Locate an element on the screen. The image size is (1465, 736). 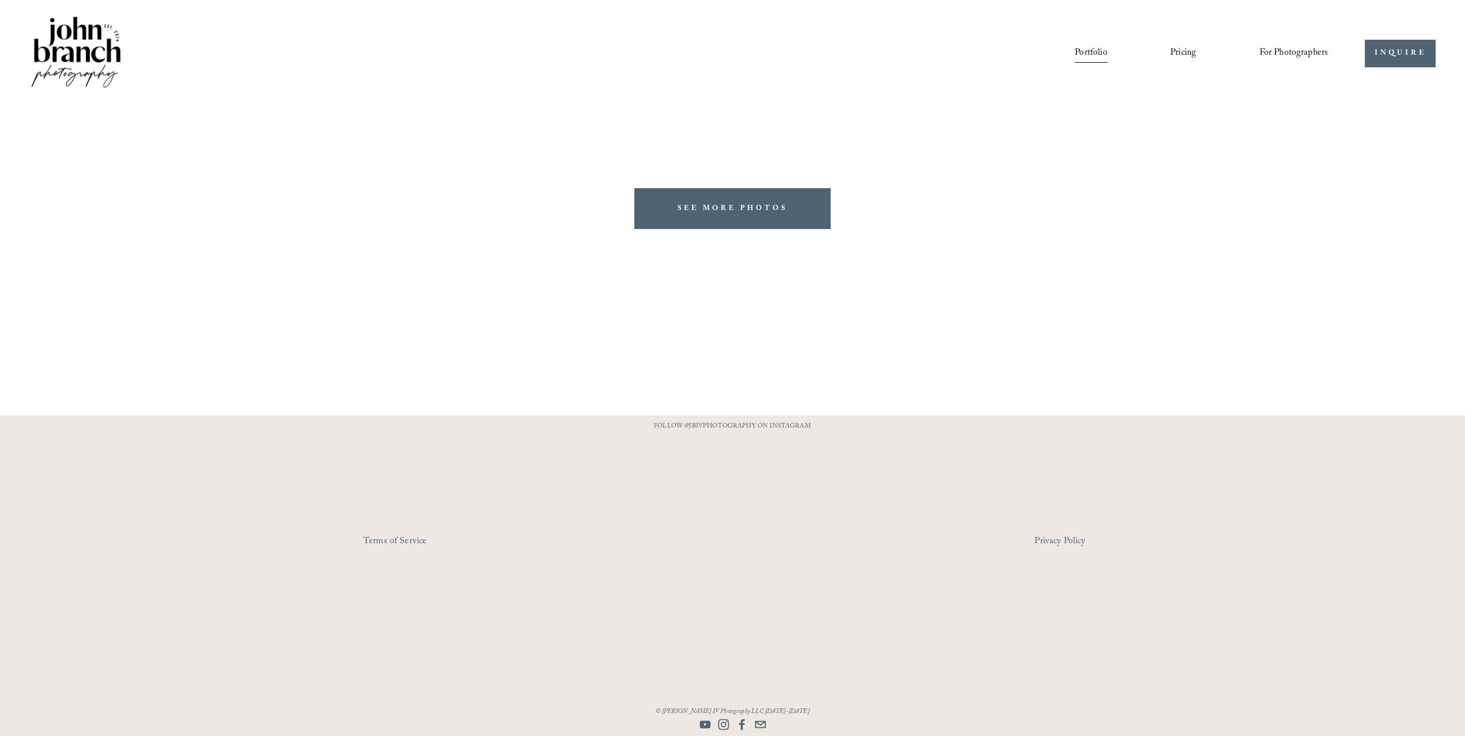
a: Privacy Policy is located at coordinates (1084, 542).